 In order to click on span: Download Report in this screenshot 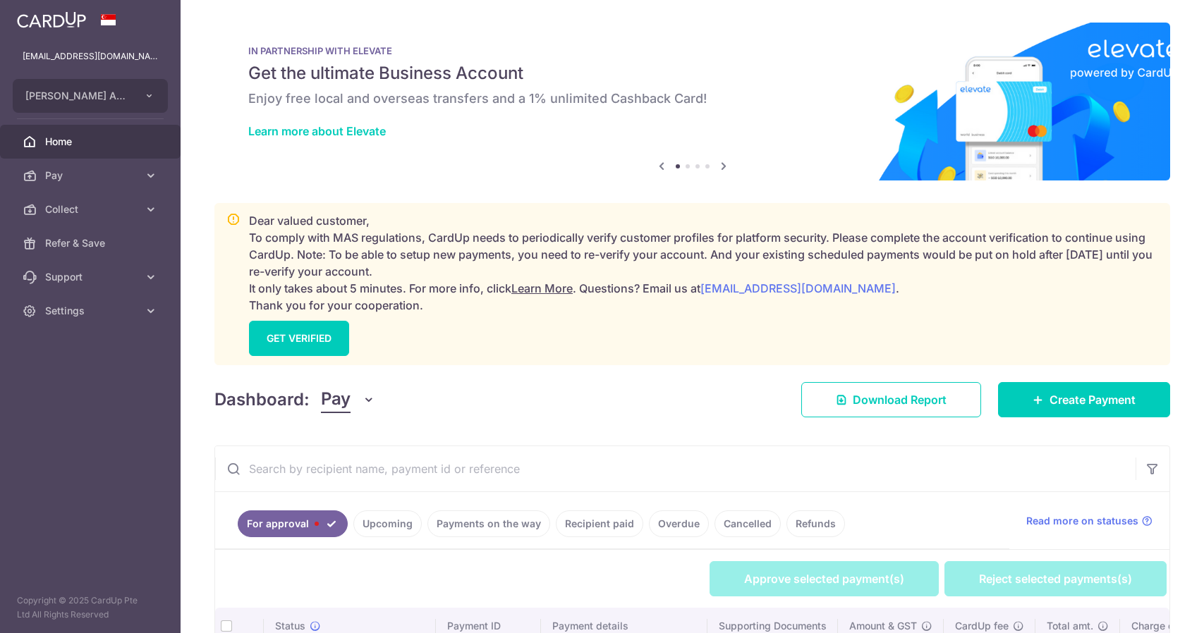, I will do `click(899, 400)`.